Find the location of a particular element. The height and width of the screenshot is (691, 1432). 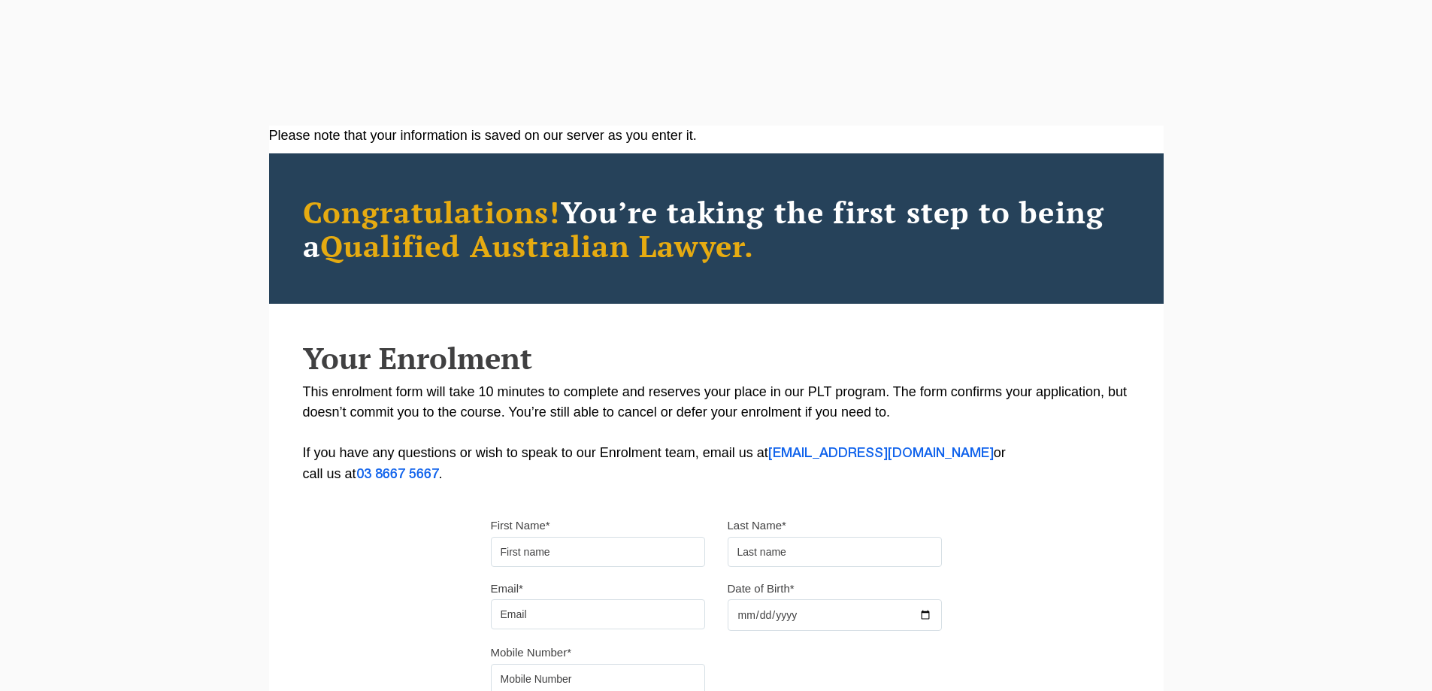

label: Last Name* is located at coordinates (757, 525).